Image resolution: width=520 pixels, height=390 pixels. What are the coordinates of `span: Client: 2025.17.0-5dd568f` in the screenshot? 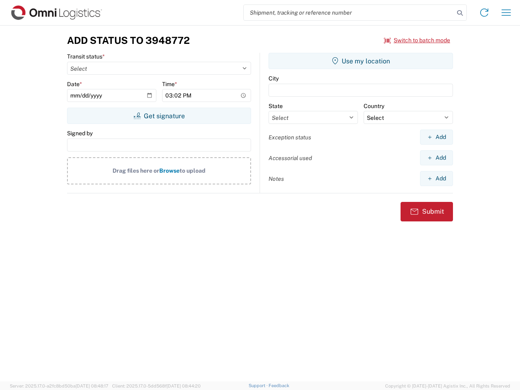 It's located at (156, 386).